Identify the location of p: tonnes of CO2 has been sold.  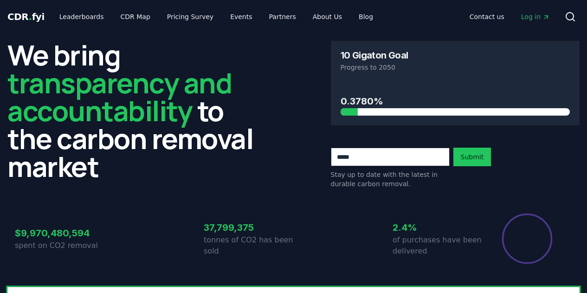
(249, 246).